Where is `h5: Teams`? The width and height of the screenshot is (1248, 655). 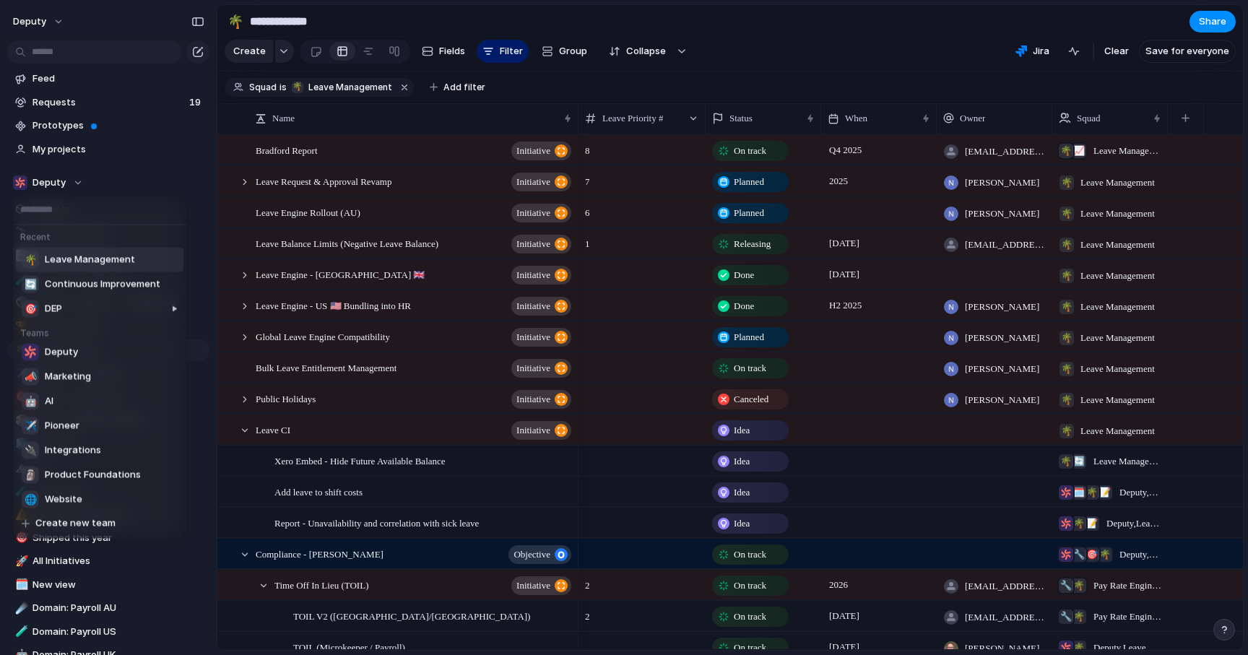 h5: Teams is located at coordinates (102, 331).